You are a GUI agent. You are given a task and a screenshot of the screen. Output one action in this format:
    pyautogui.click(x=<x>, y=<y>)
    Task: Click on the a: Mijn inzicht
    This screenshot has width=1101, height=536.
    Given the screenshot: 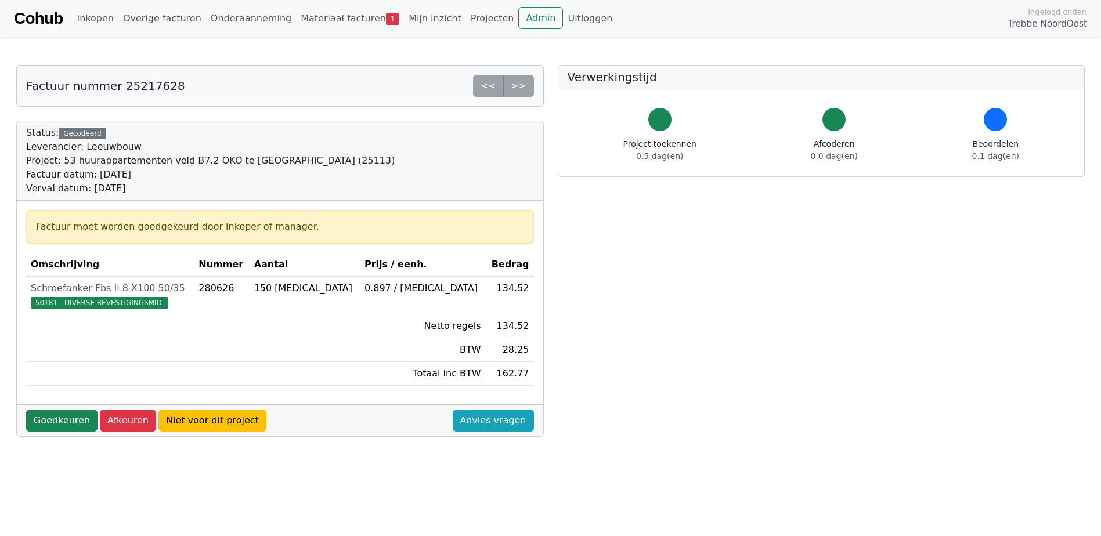 What is the action you would take?
    pyautogui.click(x=435, y=19)
    